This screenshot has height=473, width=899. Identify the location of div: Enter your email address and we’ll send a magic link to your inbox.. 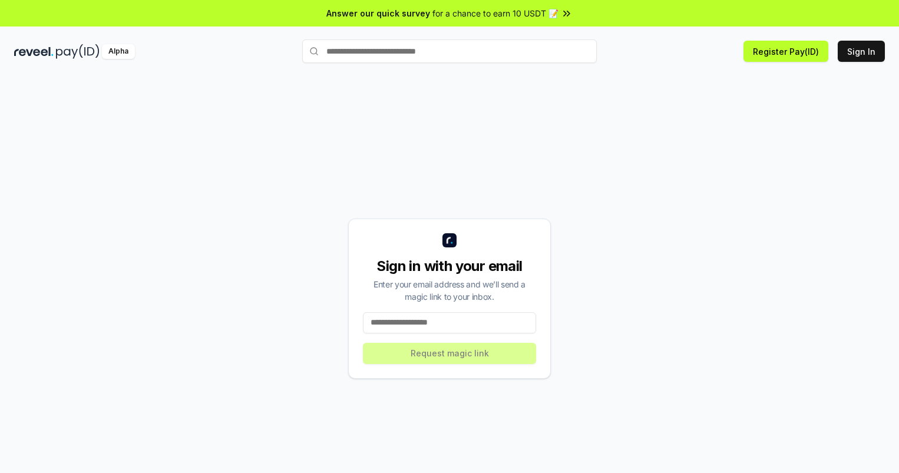
(449, 290).